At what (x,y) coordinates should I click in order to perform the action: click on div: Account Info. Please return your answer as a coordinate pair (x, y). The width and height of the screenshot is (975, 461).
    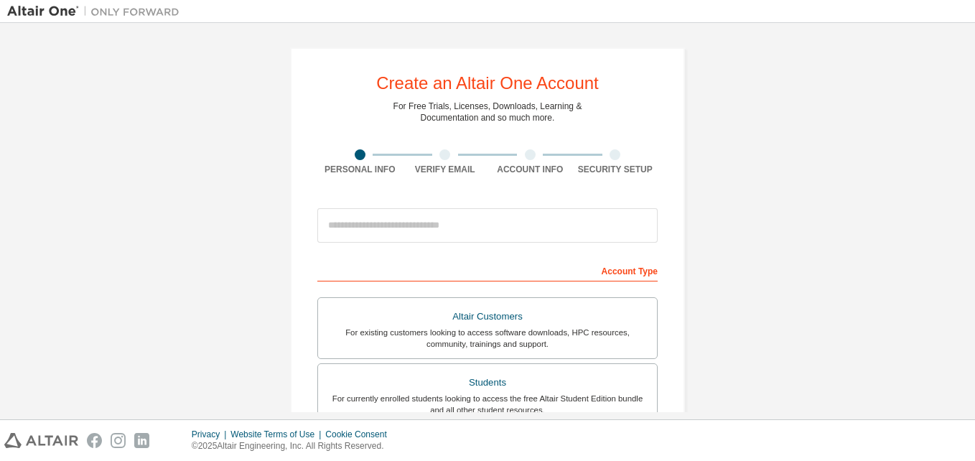
    Looking at the image, I should click on (530, 169).